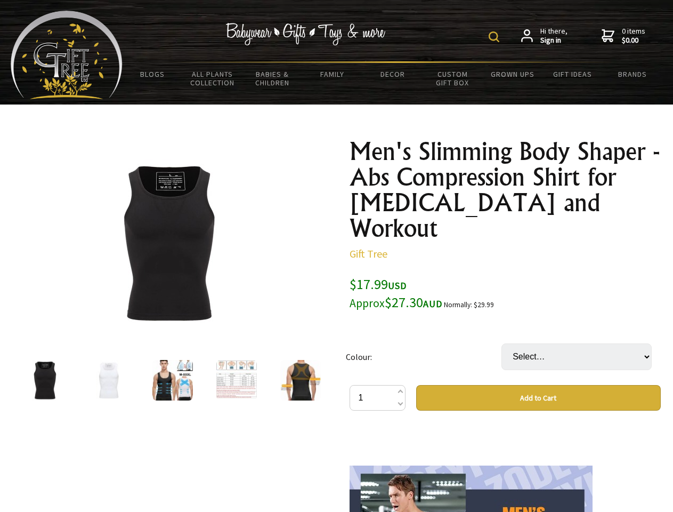 This screenshot has height=512, width=673. I want to click on a: Brands, so click(633, 74).